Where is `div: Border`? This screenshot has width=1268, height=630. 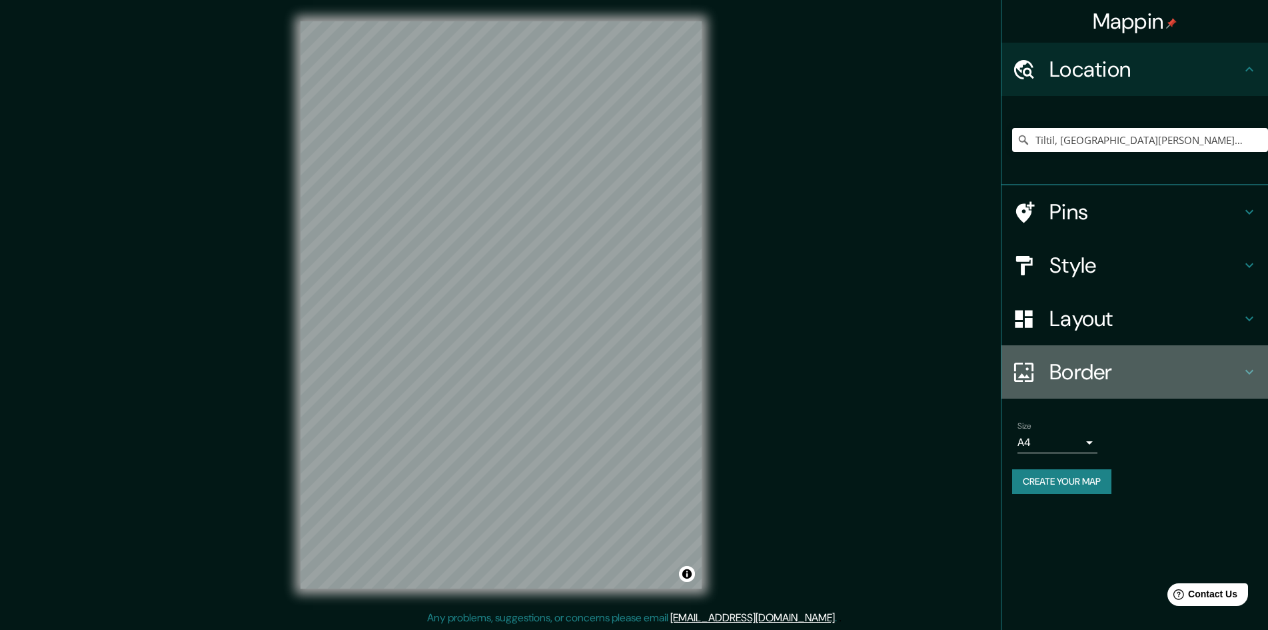 div: Border is located at coordinates (1135, 372).